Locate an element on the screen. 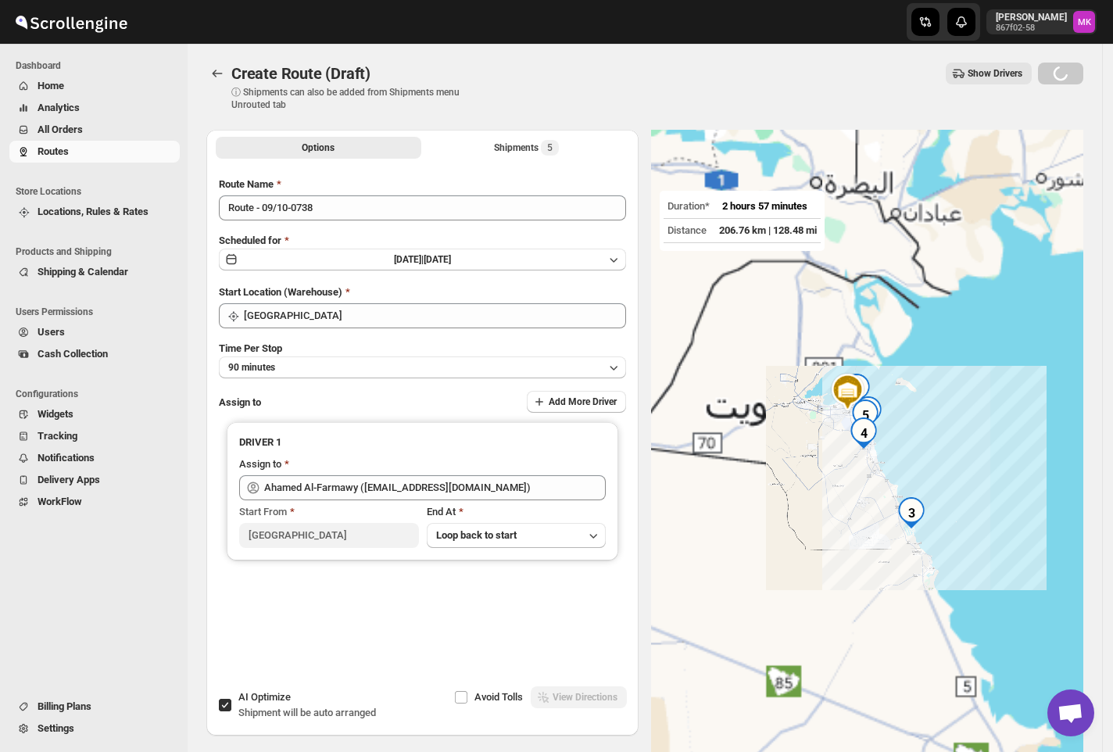  span: Settings is located at coordinates (56, 728).